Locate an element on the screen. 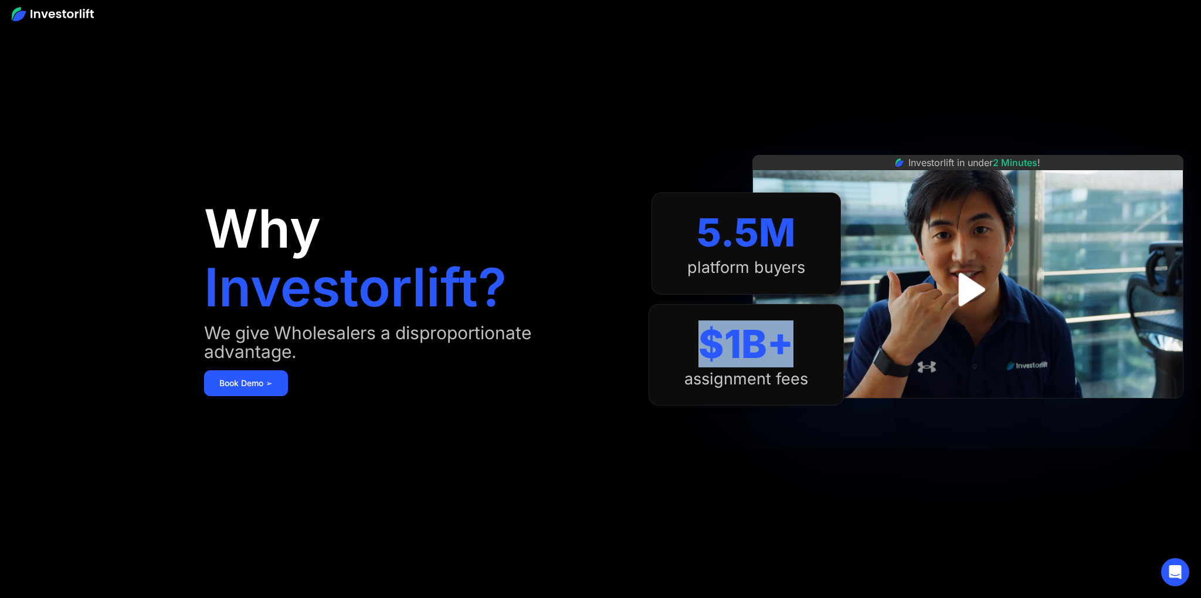 The height and width of the screenshot is (598, 1201). h1: Investorlift? is located at coordinates (355, 287).